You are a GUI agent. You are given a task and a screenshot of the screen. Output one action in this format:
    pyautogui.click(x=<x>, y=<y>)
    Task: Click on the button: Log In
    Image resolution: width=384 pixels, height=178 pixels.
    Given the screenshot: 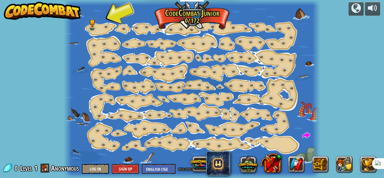 What is the action you would take?
    pyautogui.click(x=96, y=169)
    